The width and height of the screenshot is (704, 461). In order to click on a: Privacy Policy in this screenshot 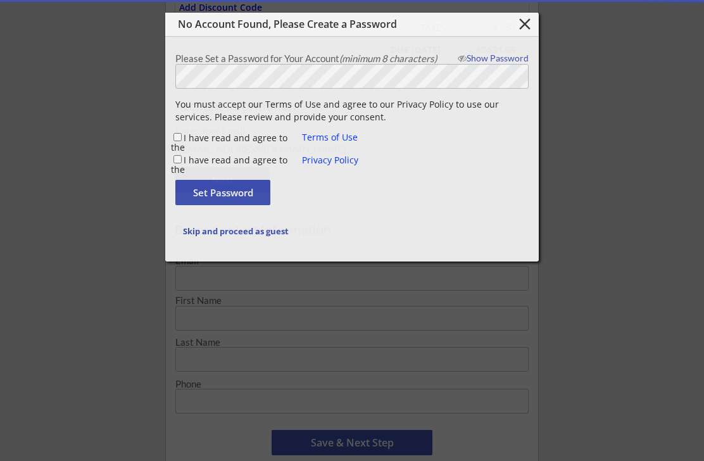, I will do `click(330, 159)`.